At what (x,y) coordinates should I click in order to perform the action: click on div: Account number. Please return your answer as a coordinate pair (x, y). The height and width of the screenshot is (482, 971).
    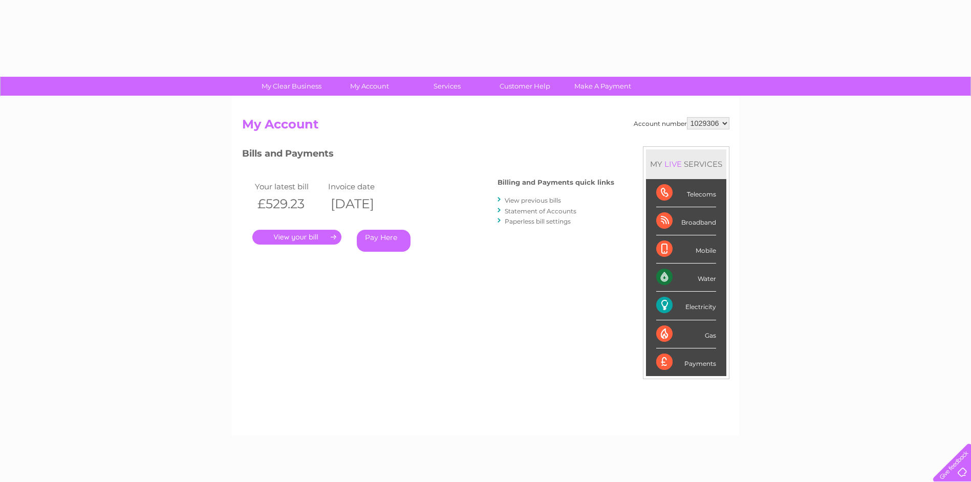
    Looking at the image, I should click on (682, 123).